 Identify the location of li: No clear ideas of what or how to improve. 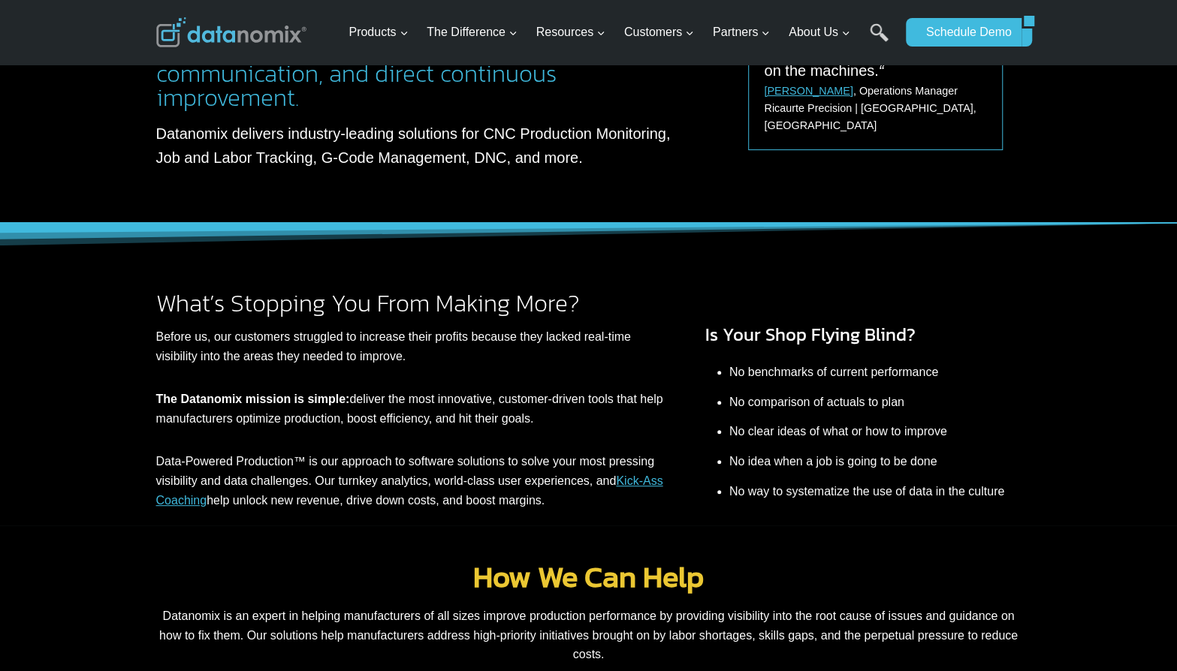
(875, 432).